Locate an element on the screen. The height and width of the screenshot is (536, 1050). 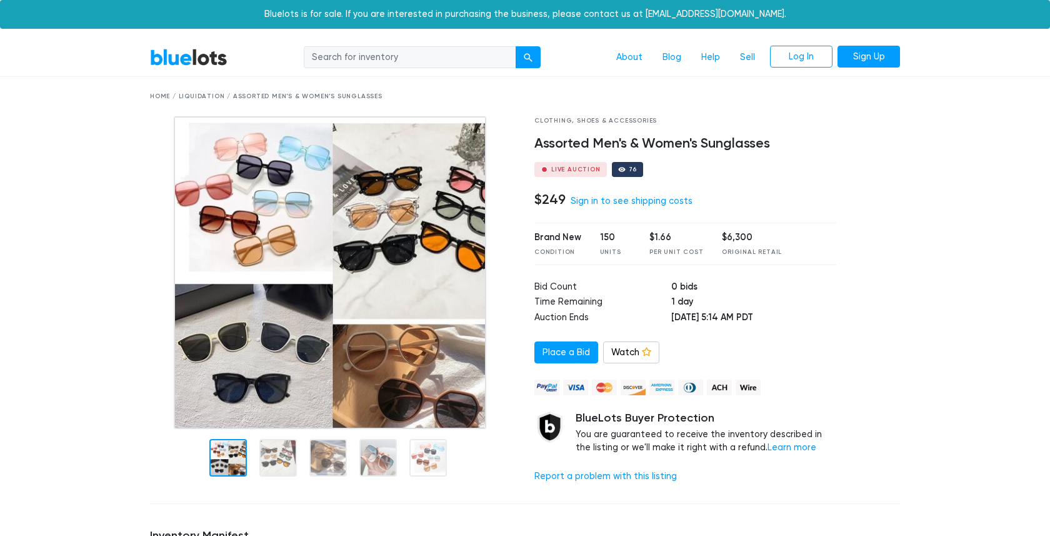
td: 1 day is located at coordinates (753, 303).